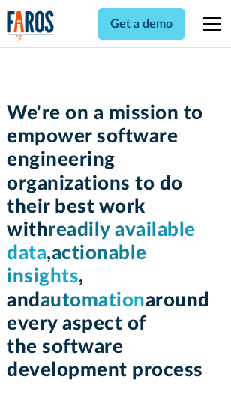 Image resolution: width=231 pixels, height=412 pixels. What do you see at coordinates (209, 24) in the screenshot?
I see `div: menu` at bounding box center [209, 24].